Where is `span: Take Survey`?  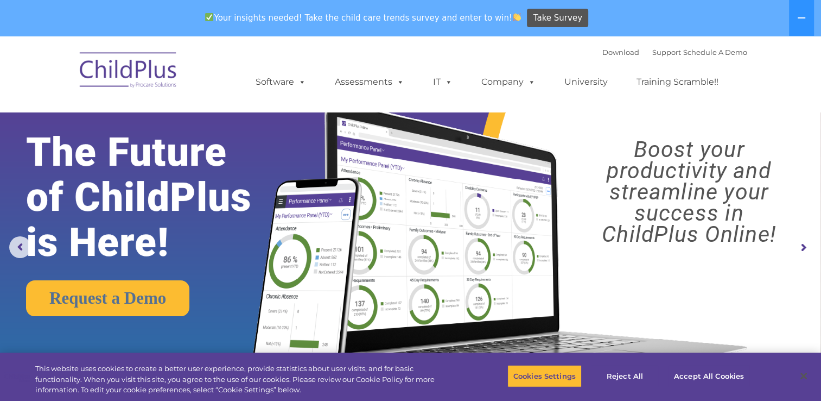
span: Take Survey is located at coordinates (558, 18).